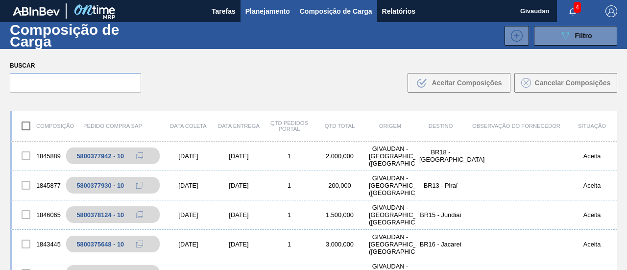 The width and height of the screenshot is (627, 270). What do you see at coordinates (441, 185) in the screenshot?
I see `div: BR13 - Piraí` at bounding box center [441, 185].